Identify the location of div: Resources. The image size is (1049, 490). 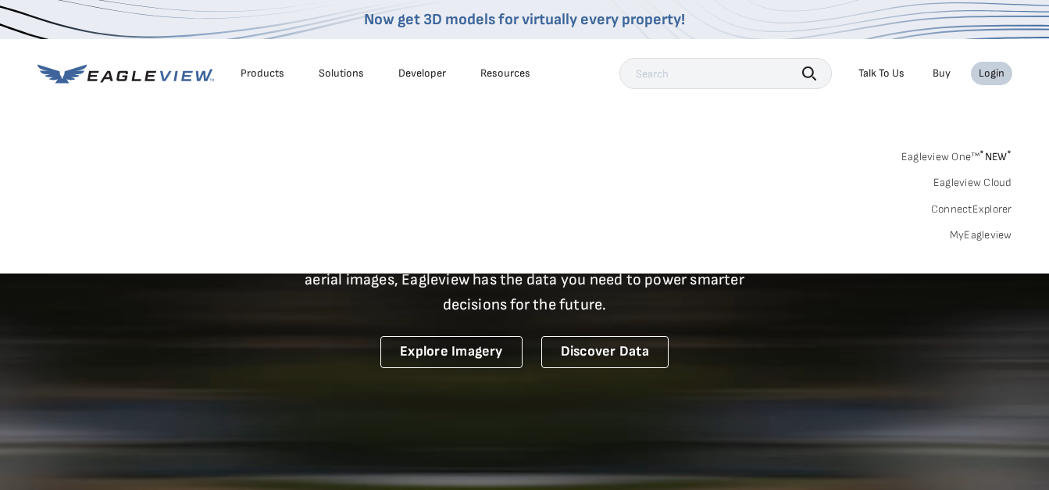
(505, 73).